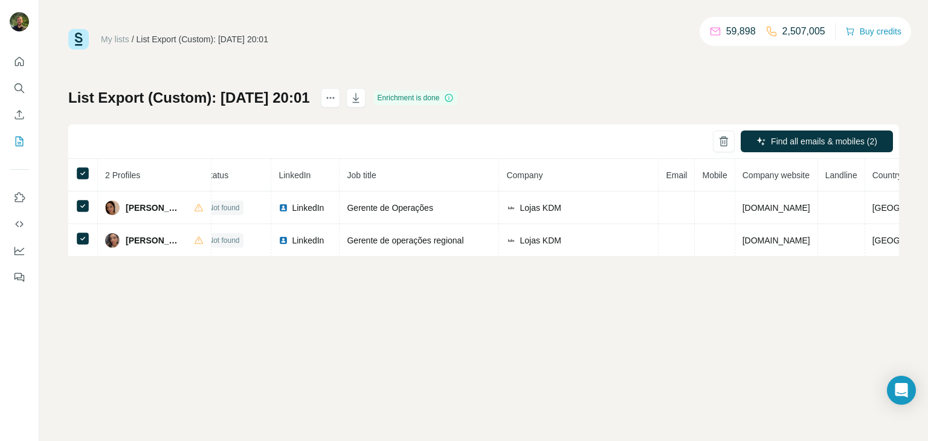 Image resolution: width=928 pixels, height=441 pixels. What do you see at coordinates (841, 175) in the screenshot?
I see `span: Landline` at bounding box center [841, 175].